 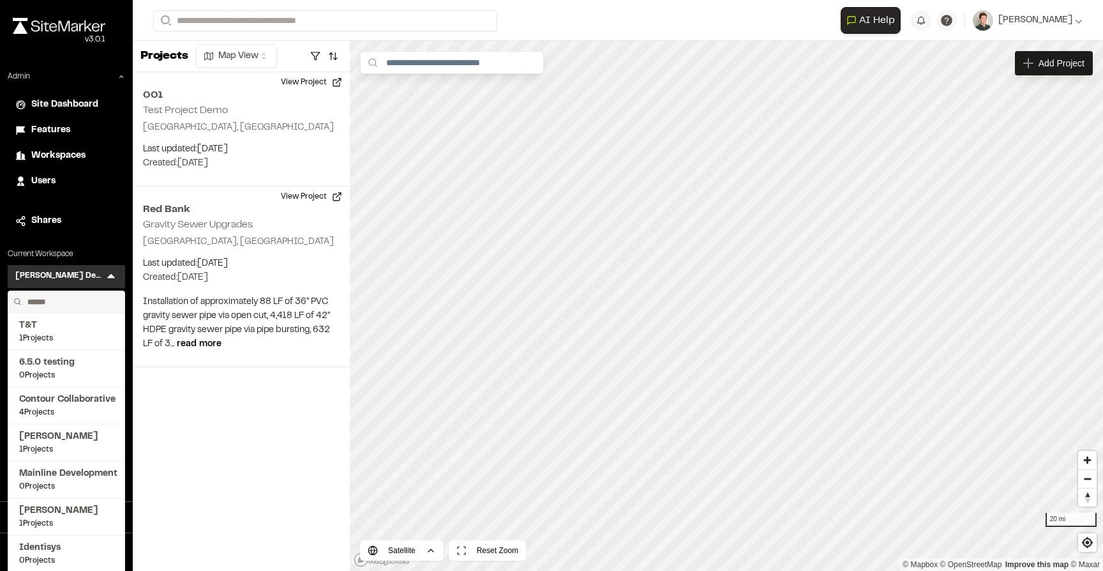 I want to click on div: Oh geez...please don't..., so click(x=59, y=40).